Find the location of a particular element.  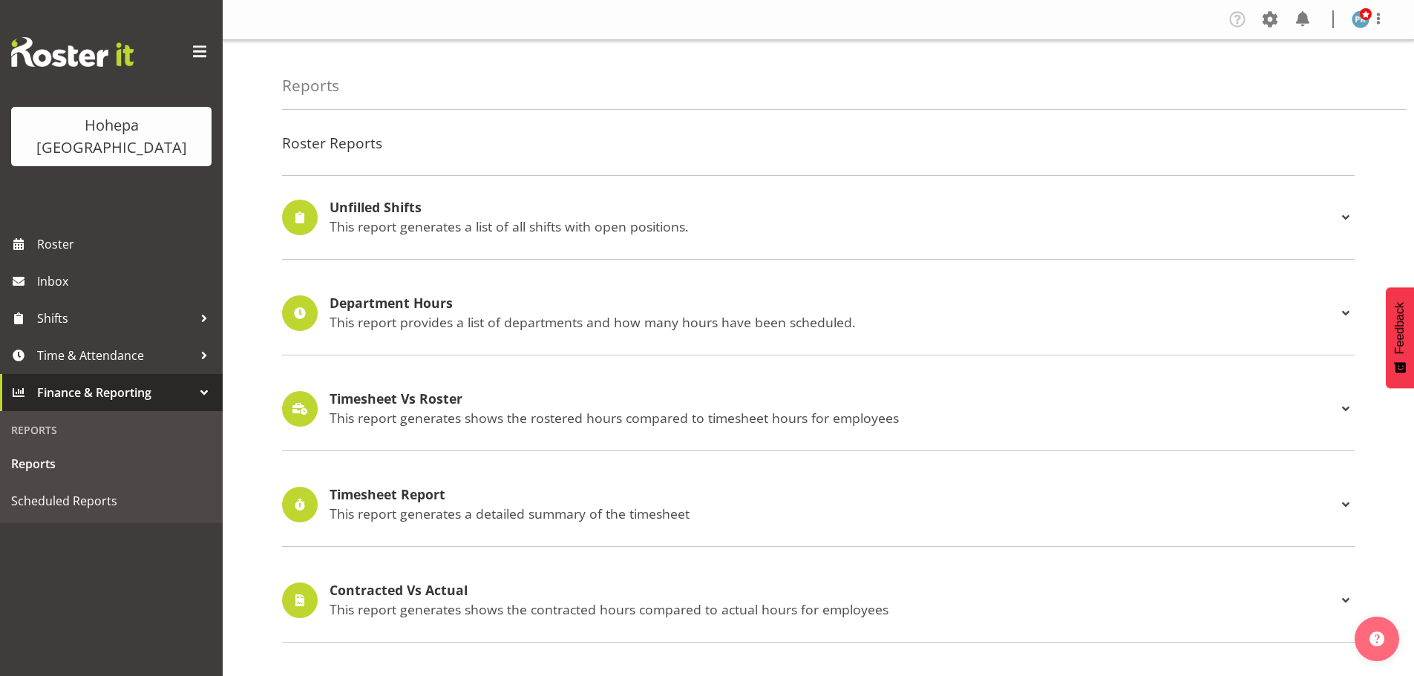

div: Unfilled Shifts This report generates a list of all shifts with open positions. is located at coordinates (818, 218).